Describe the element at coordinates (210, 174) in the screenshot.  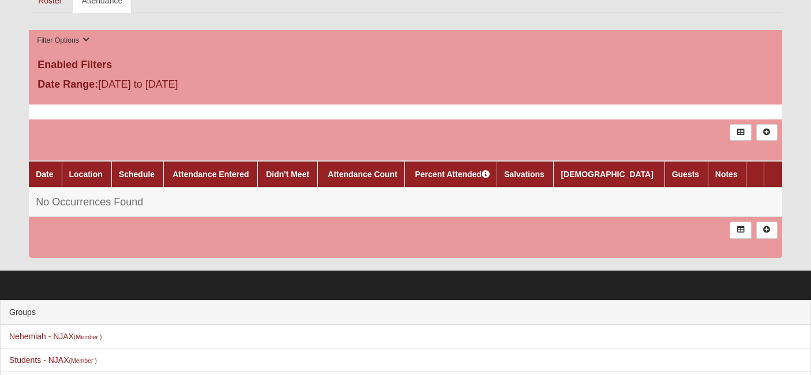
I see `a: Attendance Entered` at that location.